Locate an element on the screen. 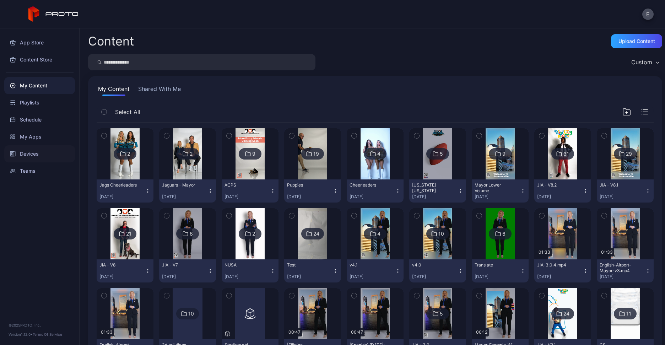  div: Jaguars - Mayor is located at coordinates (182, 185).